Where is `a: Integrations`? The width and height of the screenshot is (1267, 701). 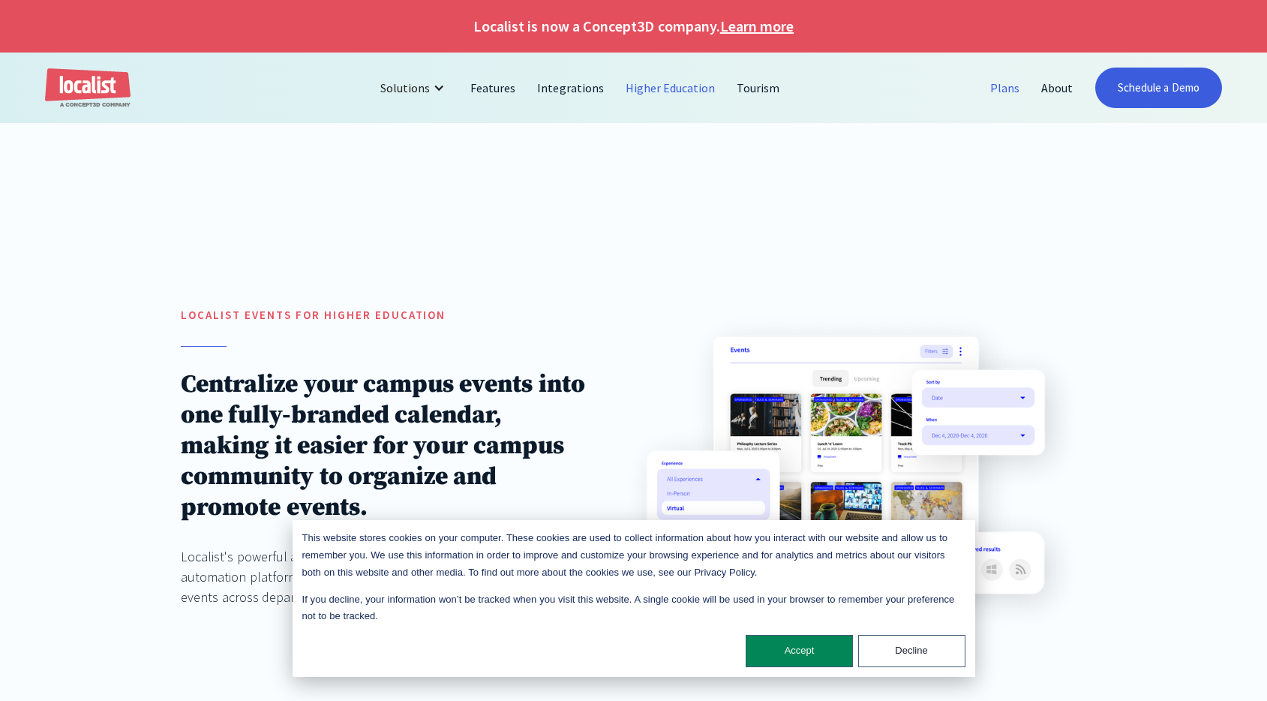 a: Integrations is located at coordinates (570, 88).